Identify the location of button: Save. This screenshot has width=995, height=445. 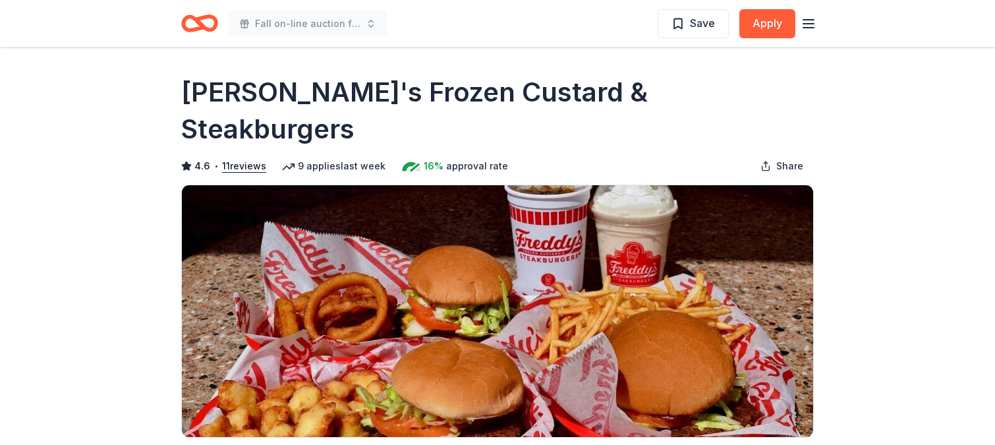
(693, 24).